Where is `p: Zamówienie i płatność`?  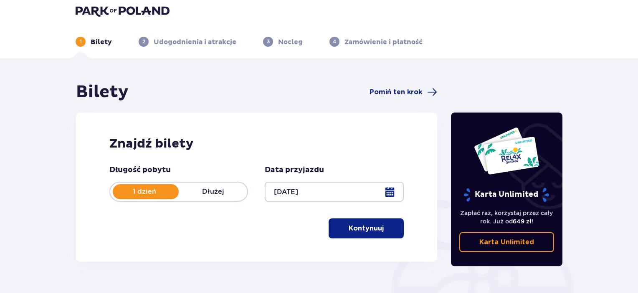 p: Zamówienie i płatność is located at coordinates (383, 42).